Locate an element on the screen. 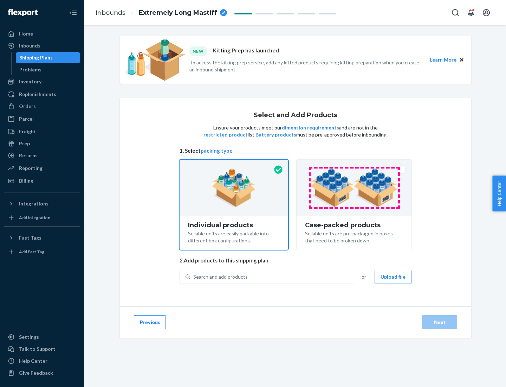 The height and width of the screenshot is (387, 506). div: Returns is located at coordinates (28, 155).